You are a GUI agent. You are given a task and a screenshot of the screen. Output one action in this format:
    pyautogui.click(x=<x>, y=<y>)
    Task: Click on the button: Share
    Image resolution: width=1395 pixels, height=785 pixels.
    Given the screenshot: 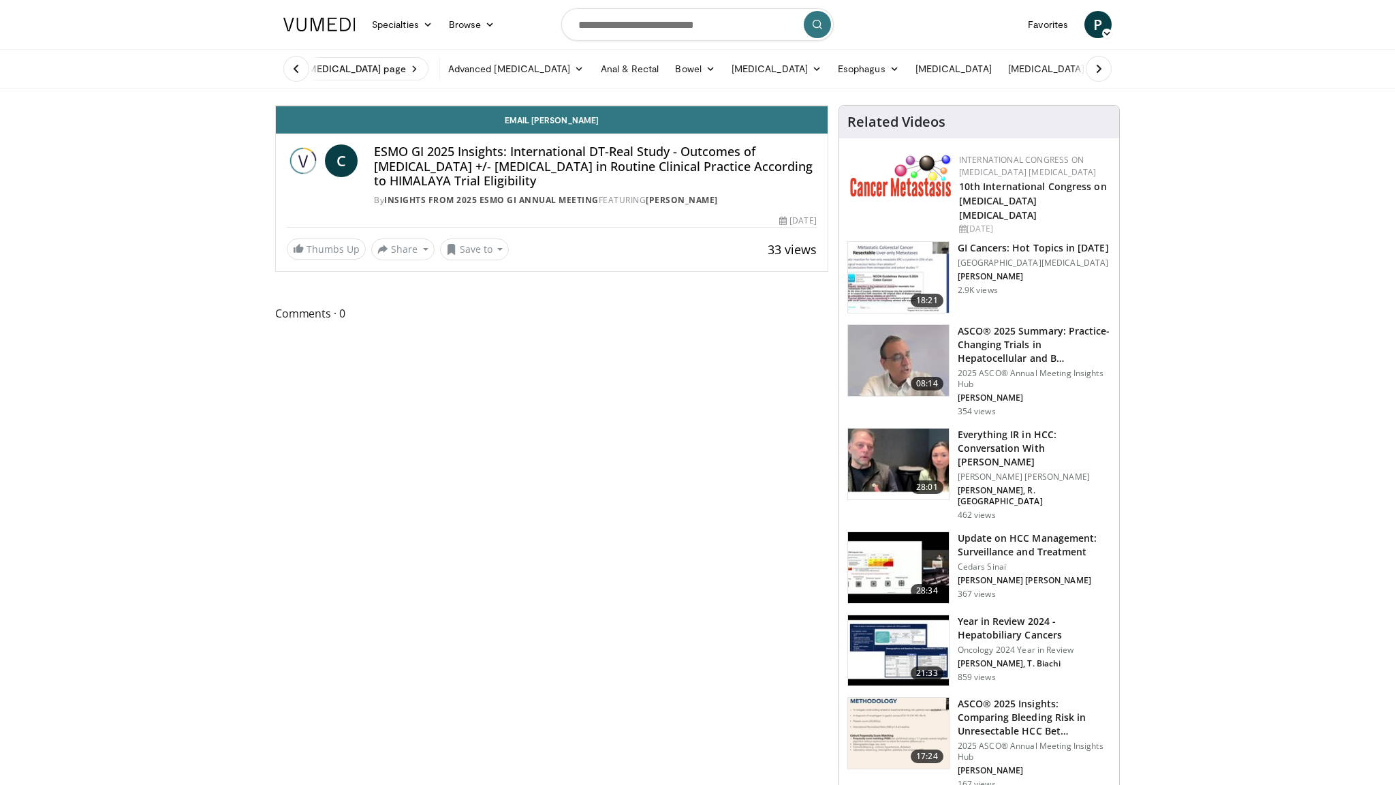 What is the action you would take?
    pyautogui.click(x=403, y=249)
    